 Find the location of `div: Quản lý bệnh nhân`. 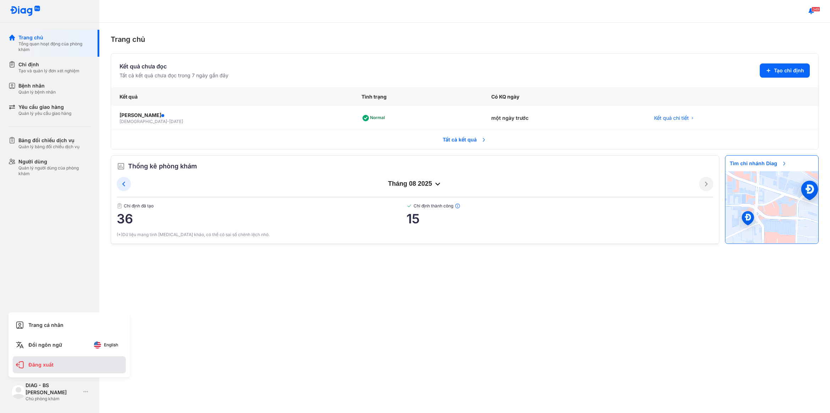

div: Quản lý bệnh nhân is located at coordinates (37, 92).